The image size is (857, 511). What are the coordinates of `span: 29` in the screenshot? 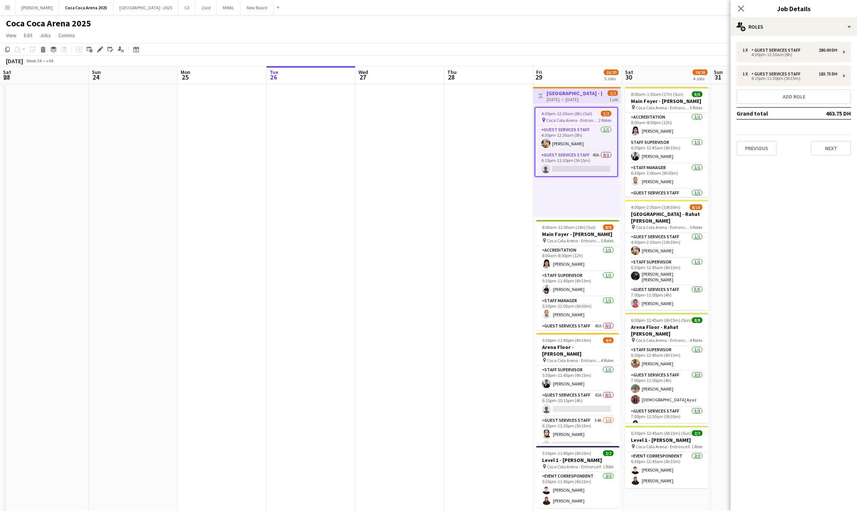 It's located at (538, 77).